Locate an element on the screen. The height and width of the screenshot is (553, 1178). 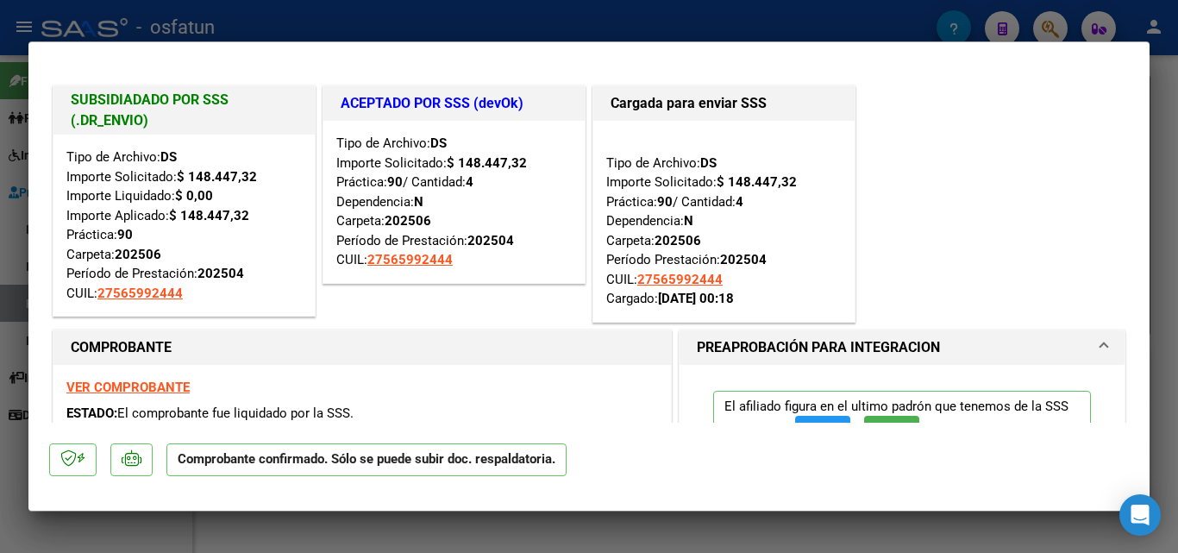
button: FTP is located at coordinates (823, 431).